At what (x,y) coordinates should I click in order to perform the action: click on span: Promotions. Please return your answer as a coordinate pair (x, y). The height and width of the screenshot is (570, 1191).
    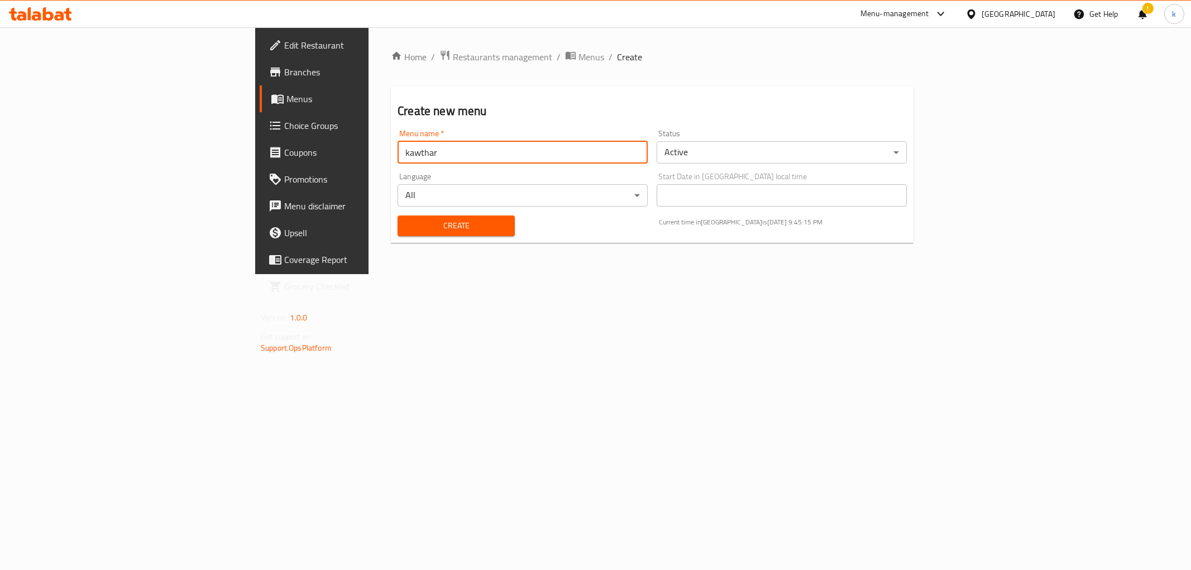
    Looking at the image, I should click on (365, 179).